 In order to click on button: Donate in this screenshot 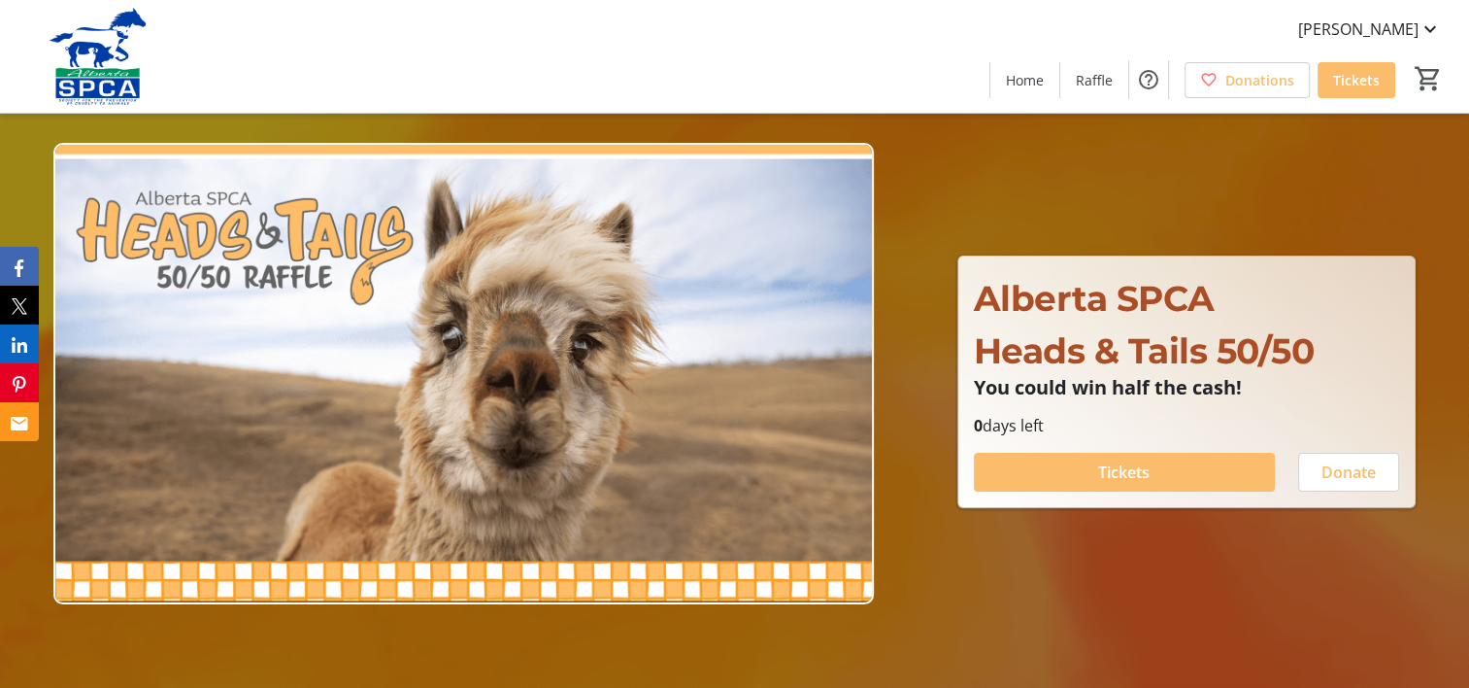, I will do `click(1349, 472)`.